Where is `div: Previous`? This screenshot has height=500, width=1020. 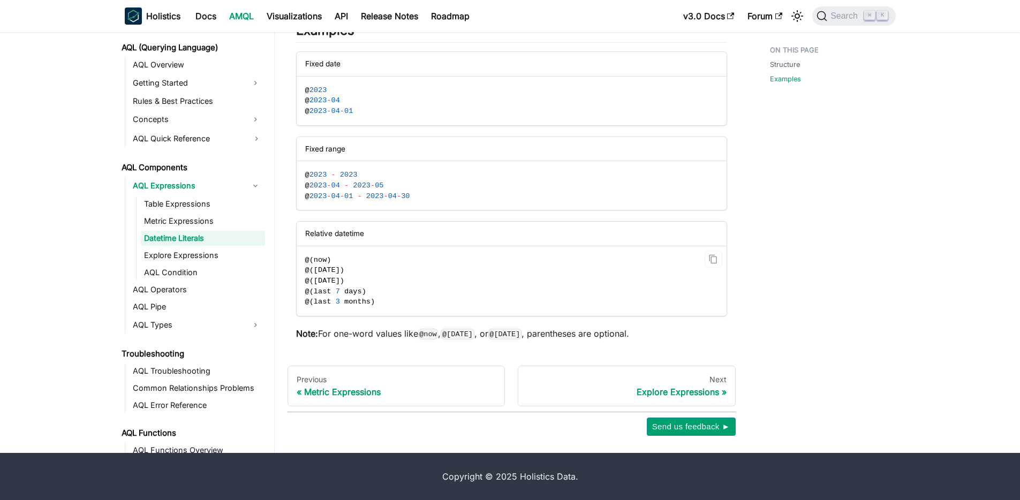 div: Previous is located at coordinates (396, 380).